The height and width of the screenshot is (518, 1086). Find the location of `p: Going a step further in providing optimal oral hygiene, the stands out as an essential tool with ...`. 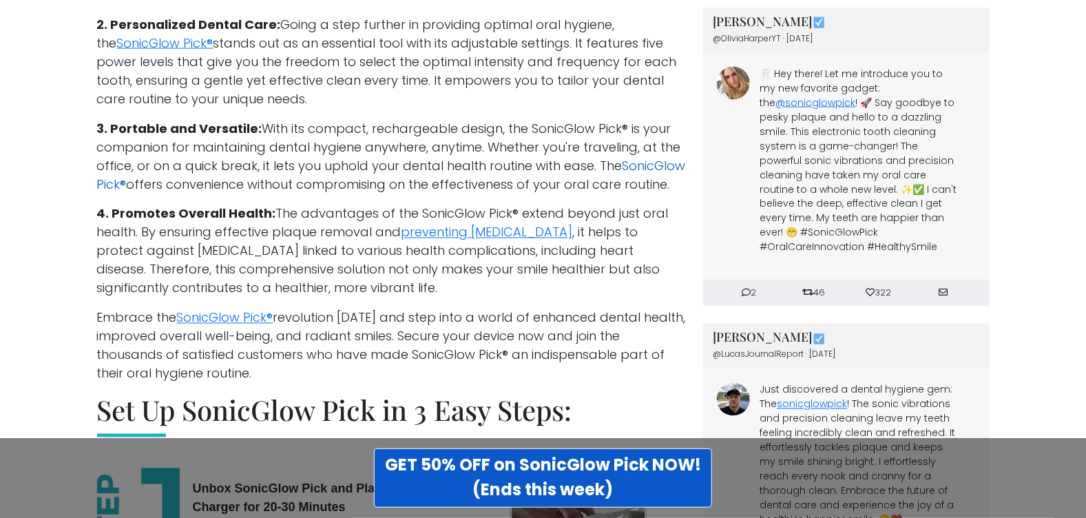

p: Going a step further in providing optimal oral hygiene, the stands out as an essential tool with ... is located at coordinates (392, 61).